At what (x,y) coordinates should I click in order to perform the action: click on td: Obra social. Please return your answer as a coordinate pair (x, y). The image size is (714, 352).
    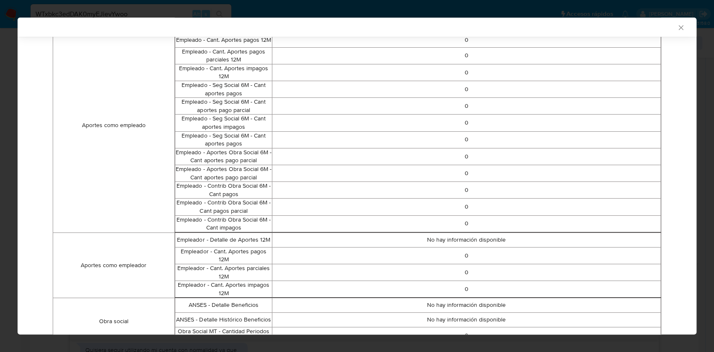
    Looking at the image, I should click on (114, 321).